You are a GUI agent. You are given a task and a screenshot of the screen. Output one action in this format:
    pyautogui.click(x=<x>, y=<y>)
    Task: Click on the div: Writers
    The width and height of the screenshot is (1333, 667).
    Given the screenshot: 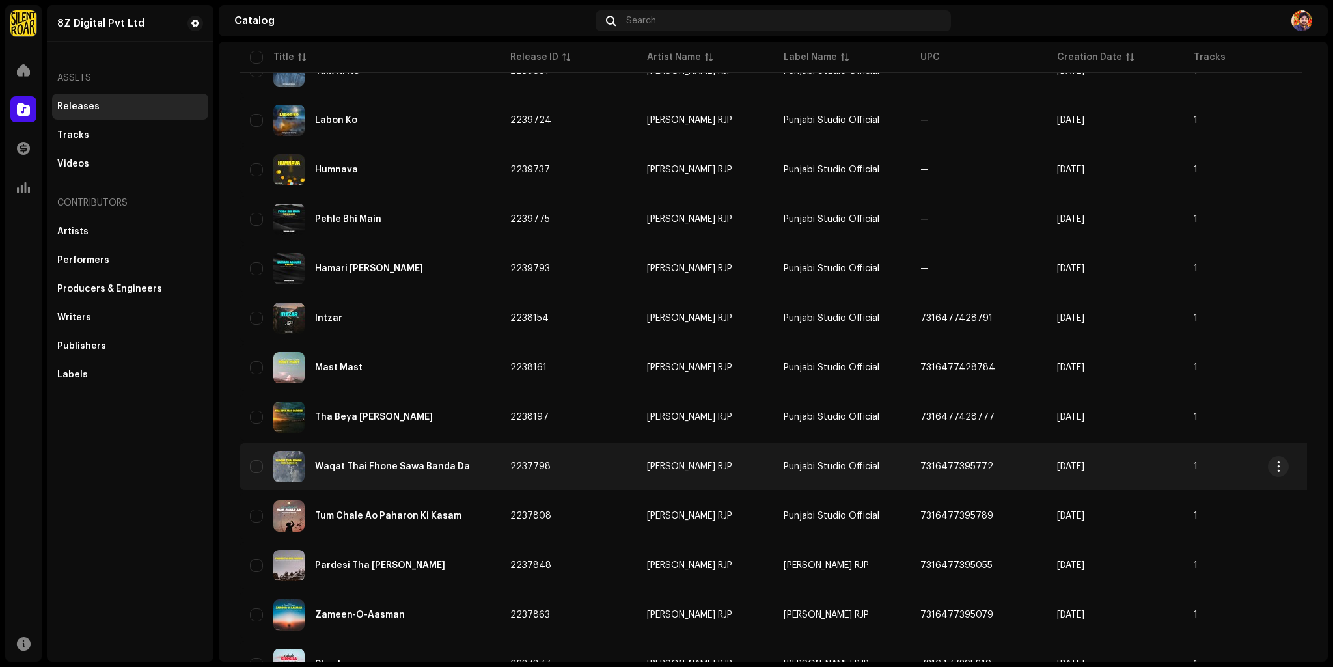 What is the action you would take?
    pyautogui.click(x=74, y=318)
    